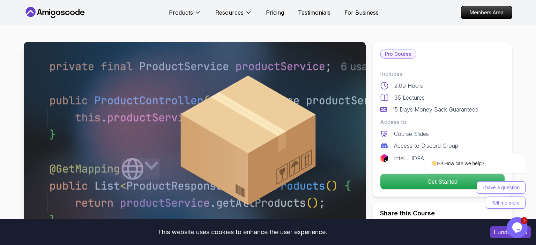 The width and height of the screenshot is (536, 245). I want to click on button: Resources, so click(233, 15).